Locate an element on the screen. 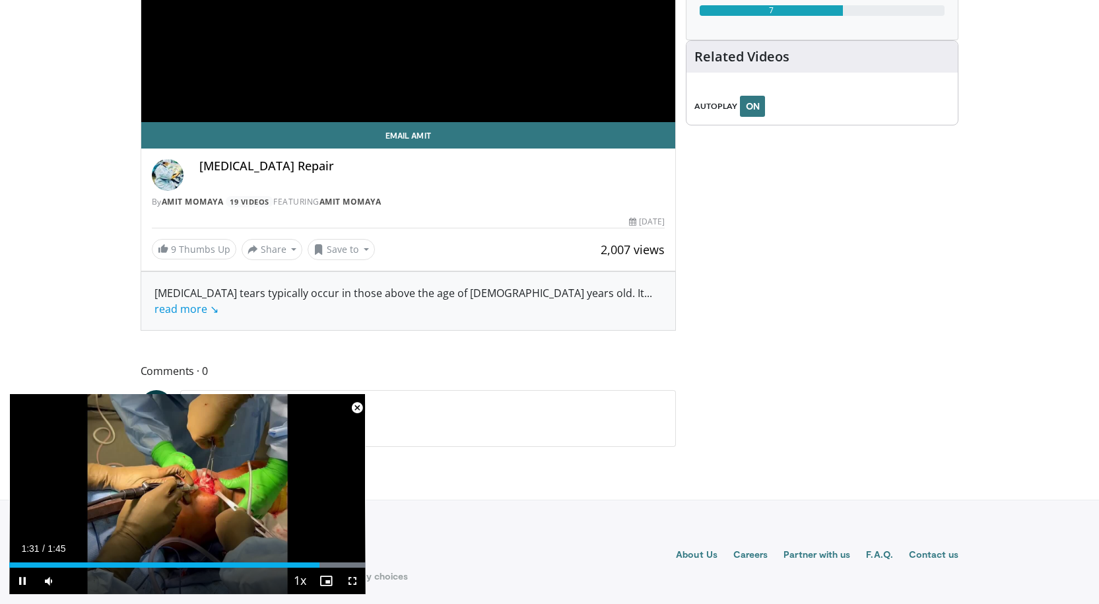 The height and width of the screenshot is (604, 1099). button: Fullscreen is located at coordinates (352, 581).